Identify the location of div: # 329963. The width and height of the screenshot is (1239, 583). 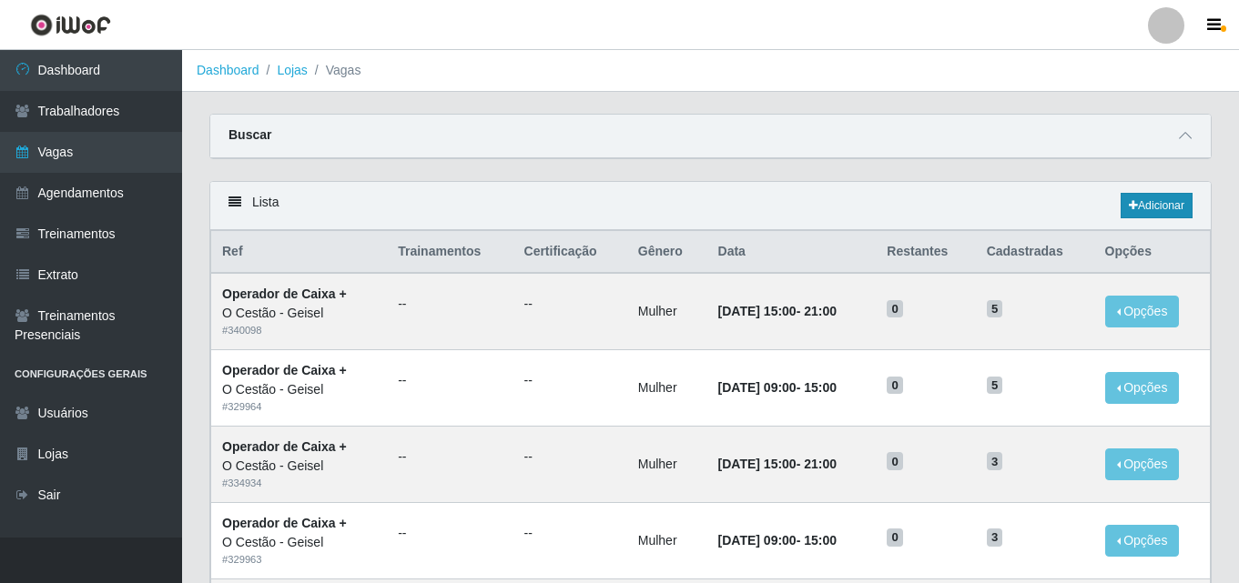
(299, 560).